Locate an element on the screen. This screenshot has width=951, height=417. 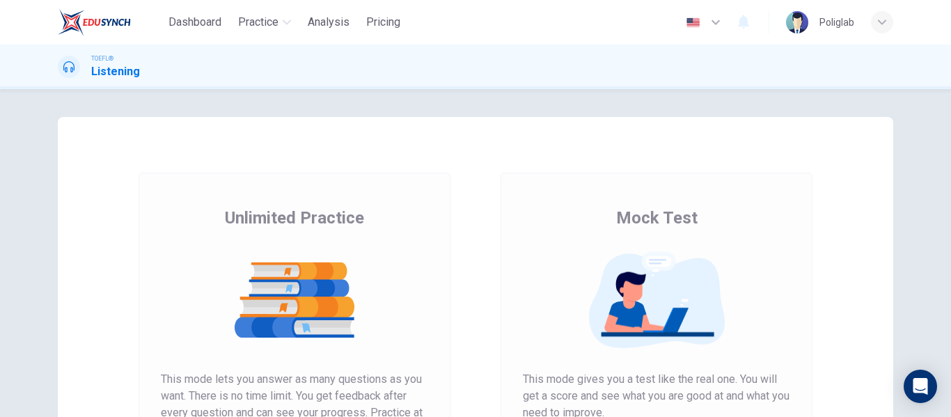
img: Profile picture is located at coordinates (797, 22).